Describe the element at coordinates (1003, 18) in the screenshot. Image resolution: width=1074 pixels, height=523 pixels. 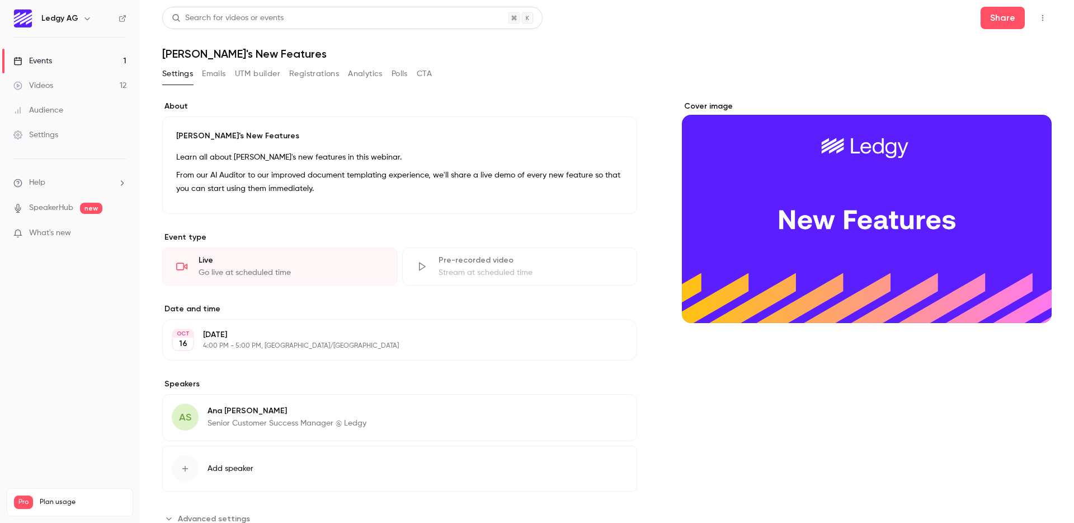
I see `button: Share` at that location.